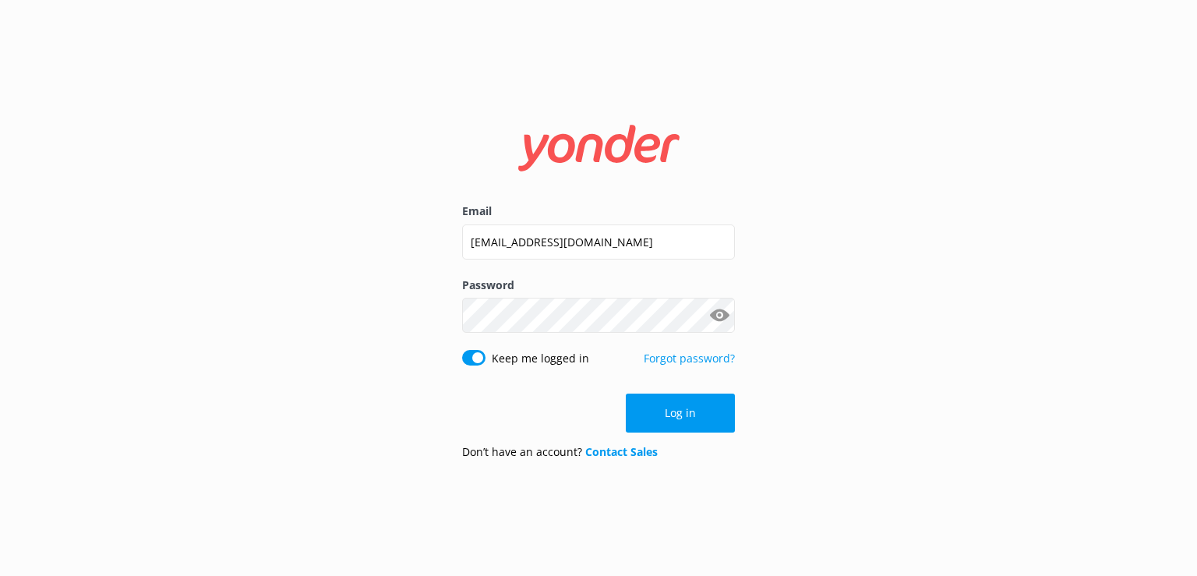 Image resolution: width=1197 pixels, height=576 pixels. I want to click on label: Email, so click(599, 211).